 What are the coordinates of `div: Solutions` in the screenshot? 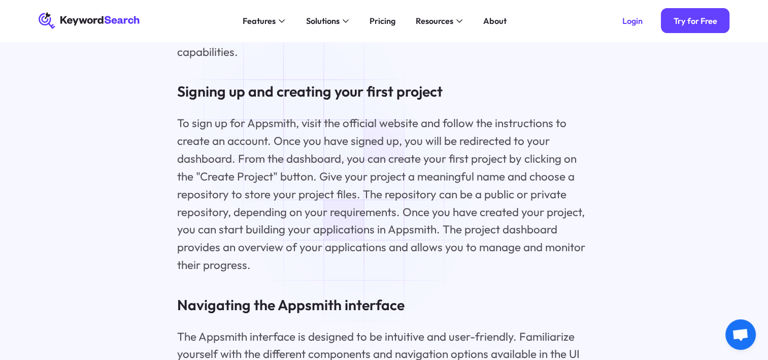 It's located at (322, 21).